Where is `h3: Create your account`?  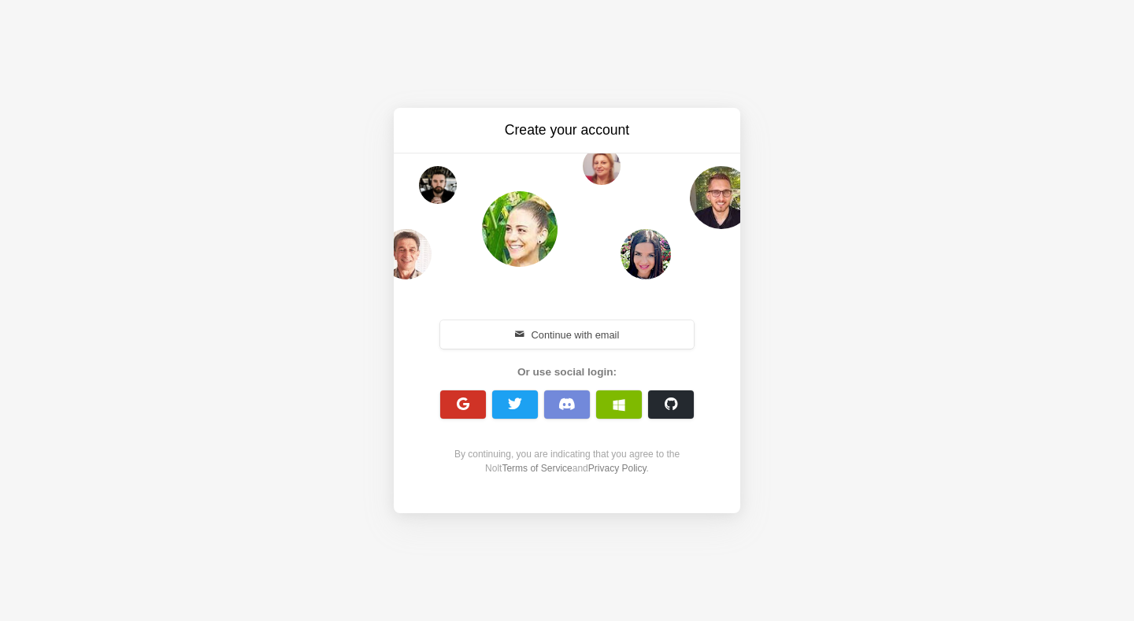 h3: Create your account is located at coordinates (567, 130).